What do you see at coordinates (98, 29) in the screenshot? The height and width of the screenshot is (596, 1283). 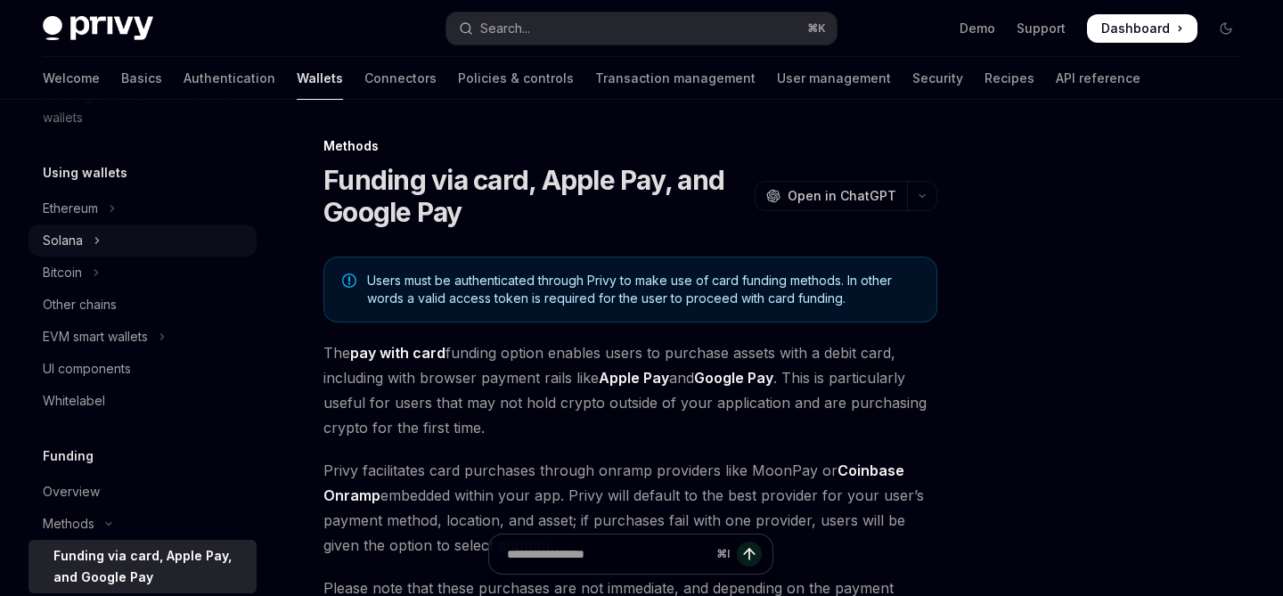 I see `img: dark logo` at bounding box center [98, 29].